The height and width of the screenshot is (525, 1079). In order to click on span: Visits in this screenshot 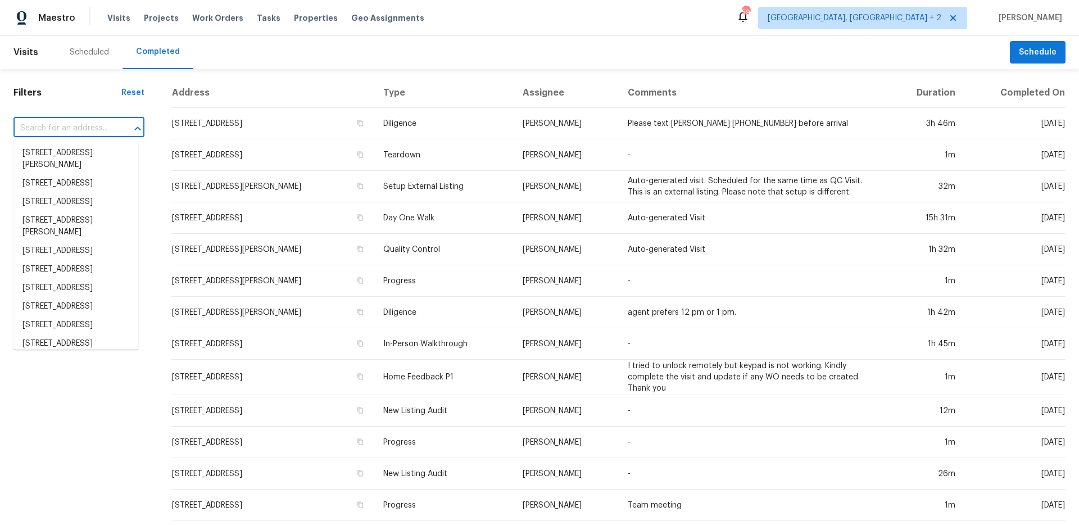, I will do `click(119, 18)`.